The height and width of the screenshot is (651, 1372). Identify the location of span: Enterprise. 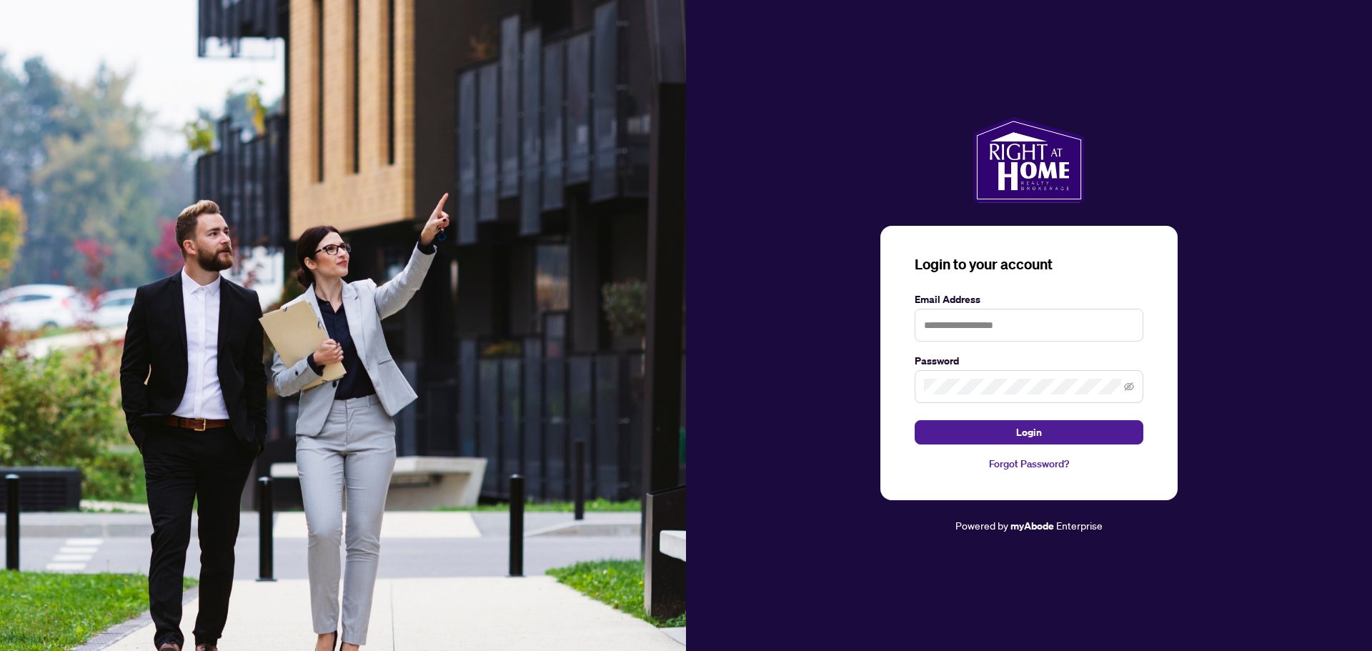
(1079, 525).